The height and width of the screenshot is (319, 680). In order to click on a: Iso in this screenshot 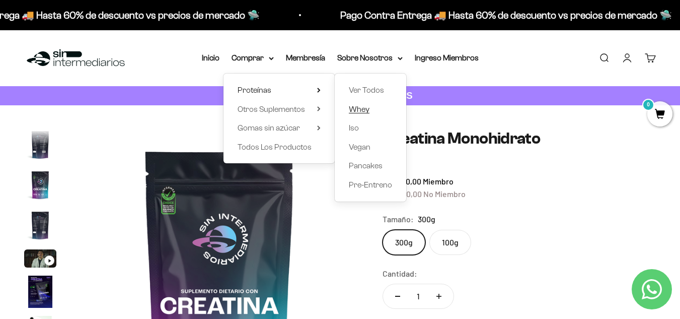, I will do `click(370, 128)`.